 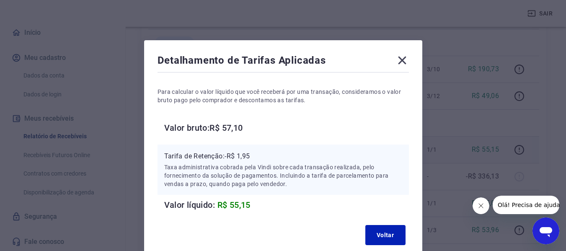 I want to click on p: Tarifa de Retenção: -R$ 1,95, so click(x=283, y=156).